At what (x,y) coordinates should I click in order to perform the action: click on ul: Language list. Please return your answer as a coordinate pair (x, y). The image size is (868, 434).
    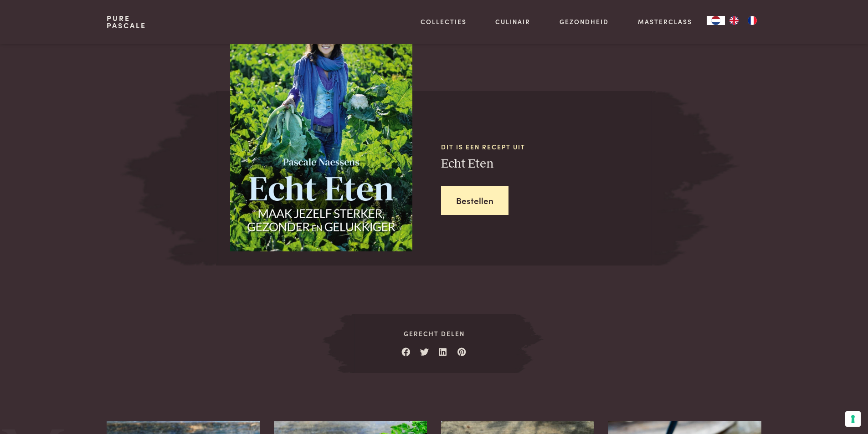
    Looking at the image, I should click on (743, 21).